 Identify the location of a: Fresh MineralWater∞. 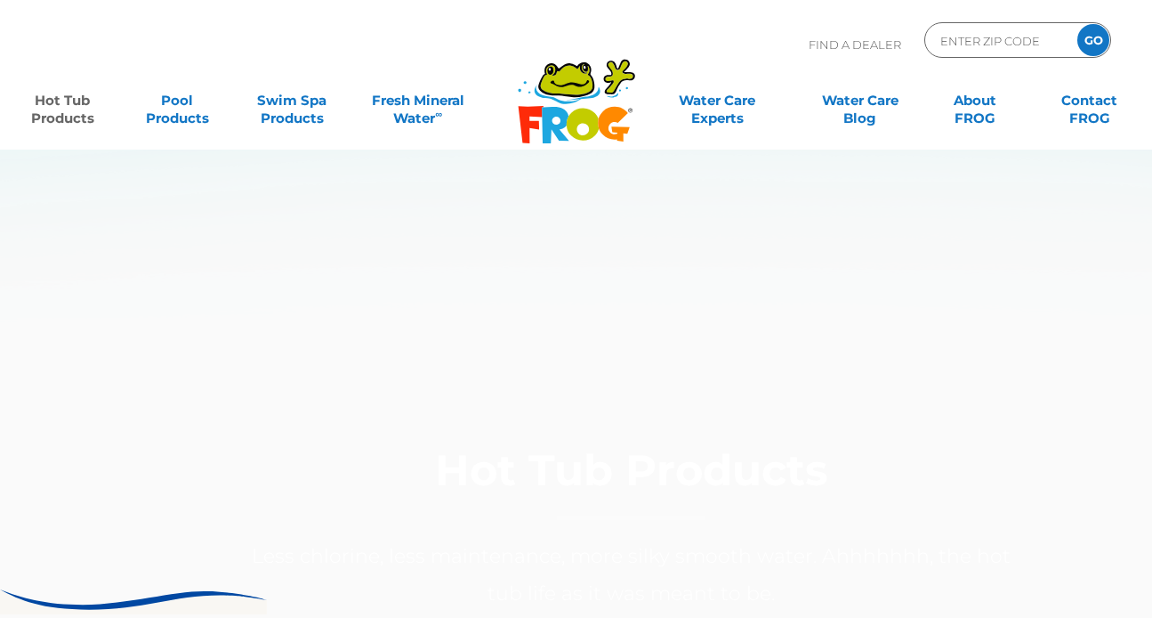
(418, 101).